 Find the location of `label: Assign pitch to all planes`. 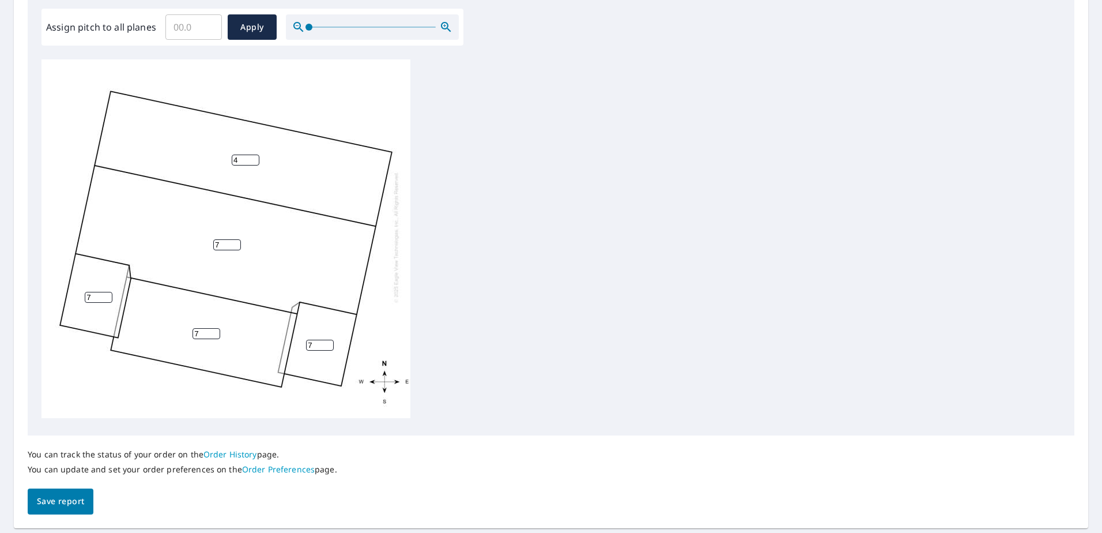

label: Assign pitch to all planes is located at coordinates (101, 27).